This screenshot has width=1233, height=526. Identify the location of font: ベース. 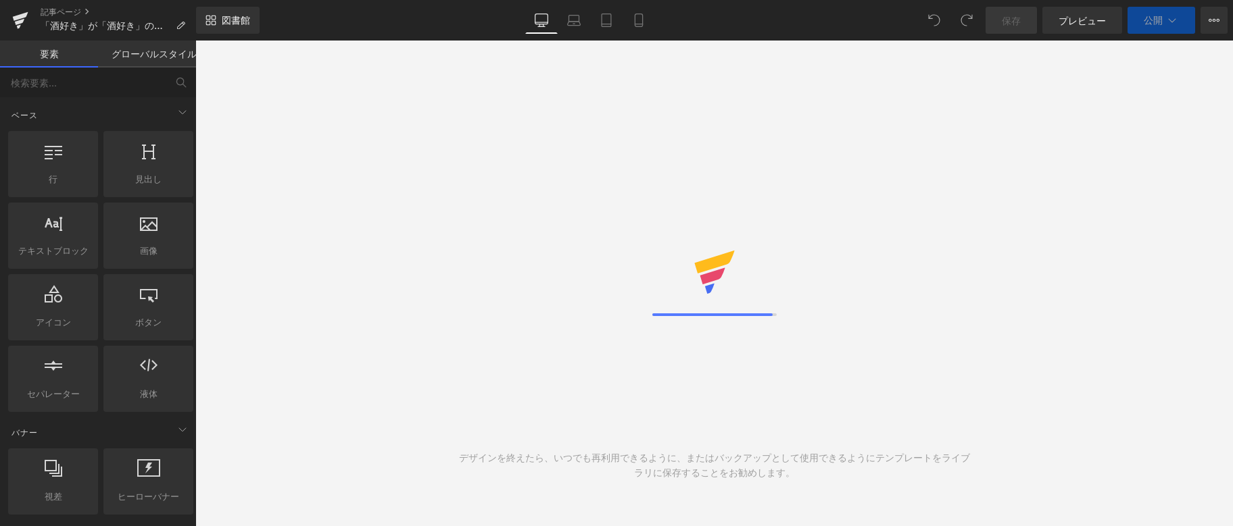
(24, 115).